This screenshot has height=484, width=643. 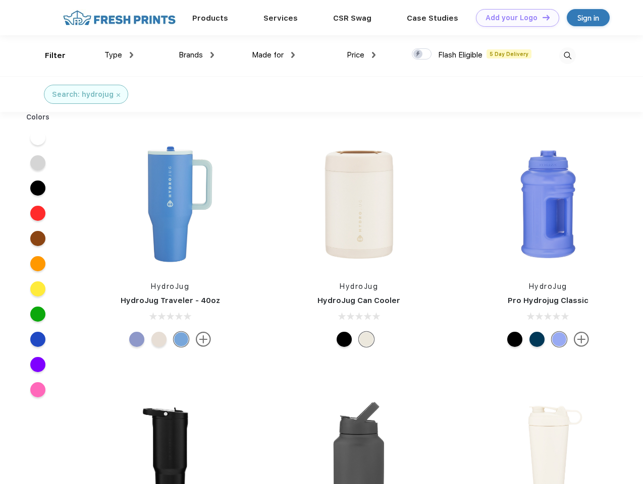 What do you see at coordinates (113, 55) in the screenshot?
I see `span: Type` at bounding box center [113, 55].